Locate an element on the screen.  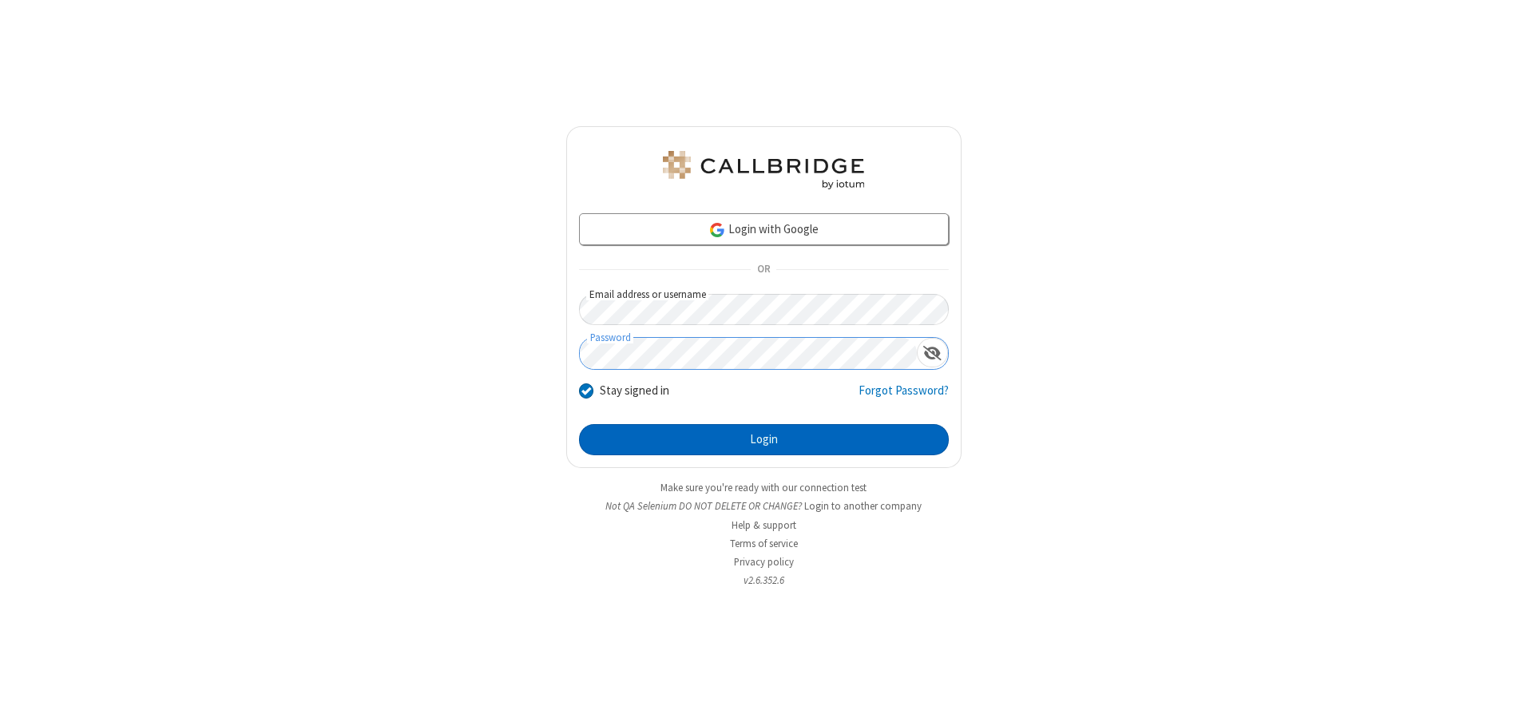
span: OR is located at coordinates (763, 270).